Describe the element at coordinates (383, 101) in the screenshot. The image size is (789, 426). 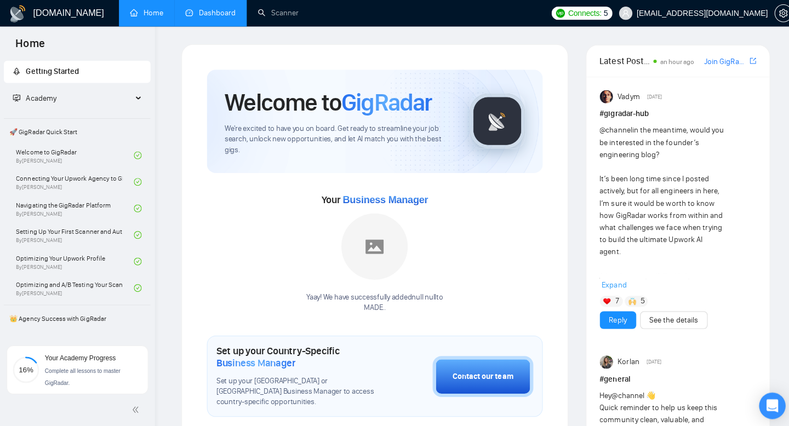
I see `span: GigRadar` at that location.